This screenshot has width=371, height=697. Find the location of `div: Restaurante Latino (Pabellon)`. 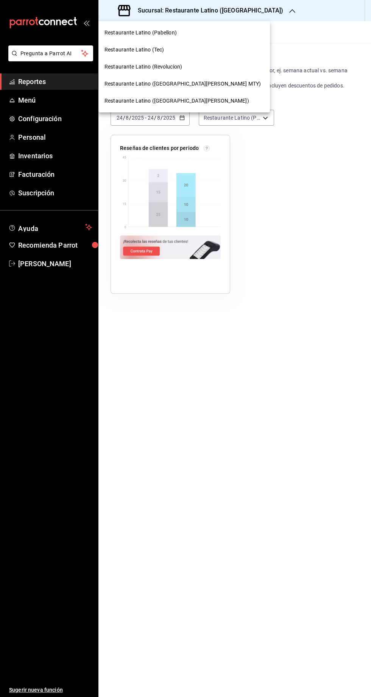

div: Restaurante Latino (Pabellon) is located at coordinates (184, 33).